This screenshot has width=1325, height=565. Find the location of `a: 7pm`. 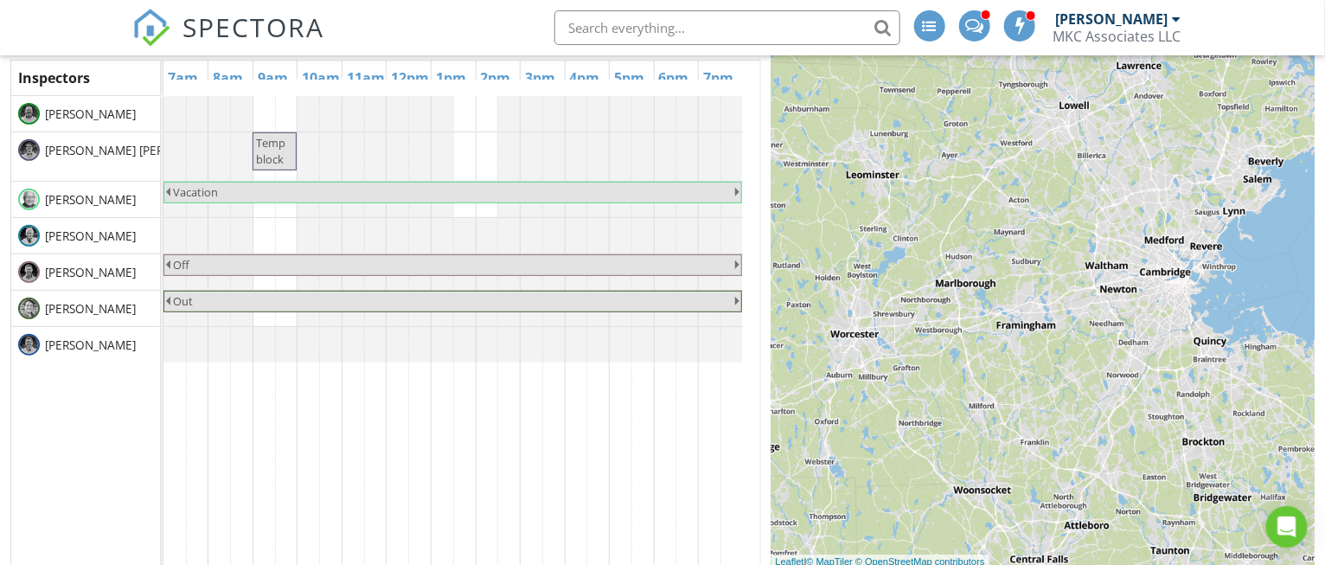

a: 7pm is located at coordinates (718, 78).